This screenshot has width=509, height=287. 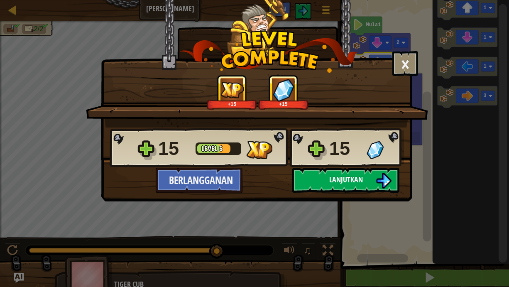 What do you see at coordinates (199, 180) in the screenshot?
I see `button: Berlangganan` at bounding box center [199, 180].